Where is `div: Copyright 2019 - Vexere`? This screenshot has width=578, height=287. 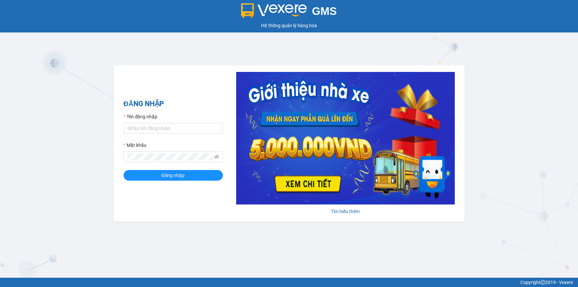
div: Copyright 2019 - Vexere is located at coordinates (289, 282).